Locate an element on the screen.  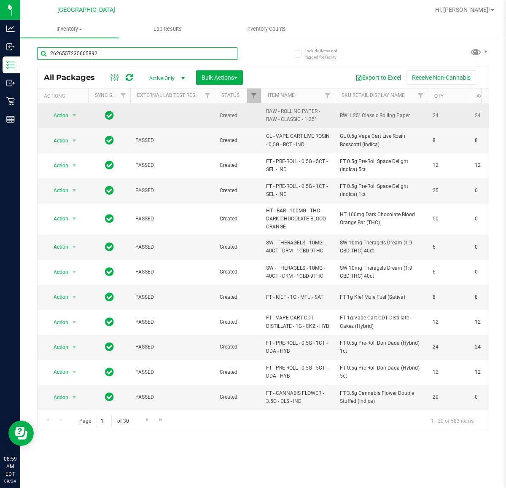
span: FT 0.5g Pre-Roll Space Delight (Indica) 5ct is located at coordinates (381, 166).